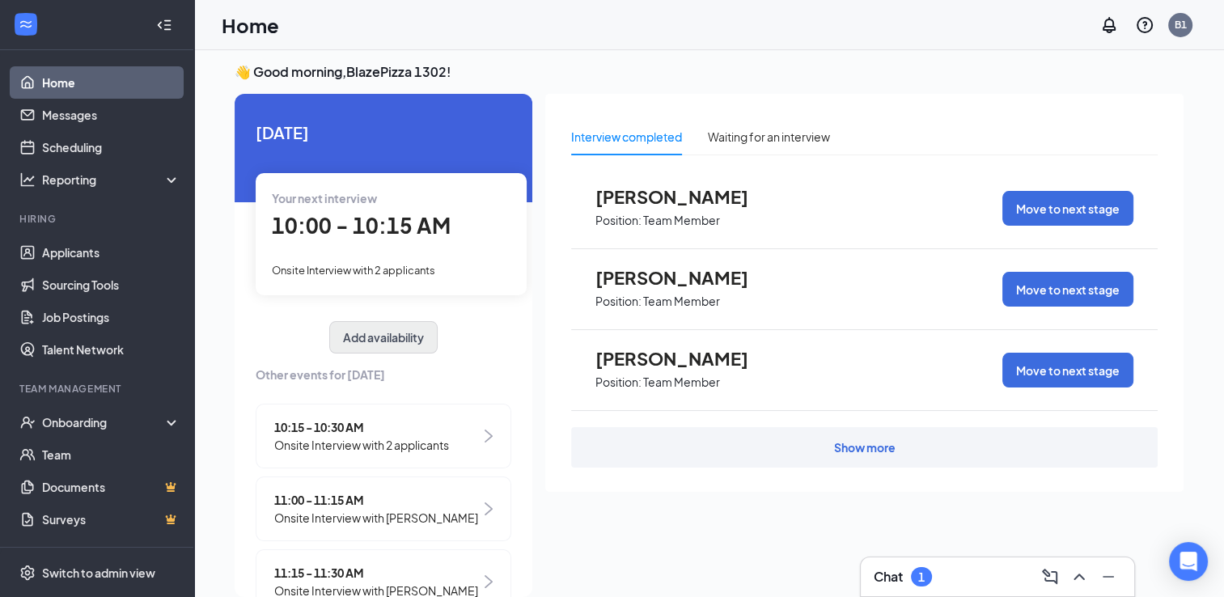 This screenshot has width=1224, height=597. Describe the element at coordinates (111, 147) in the screenshot. I see `a: Scheduling` at that location.